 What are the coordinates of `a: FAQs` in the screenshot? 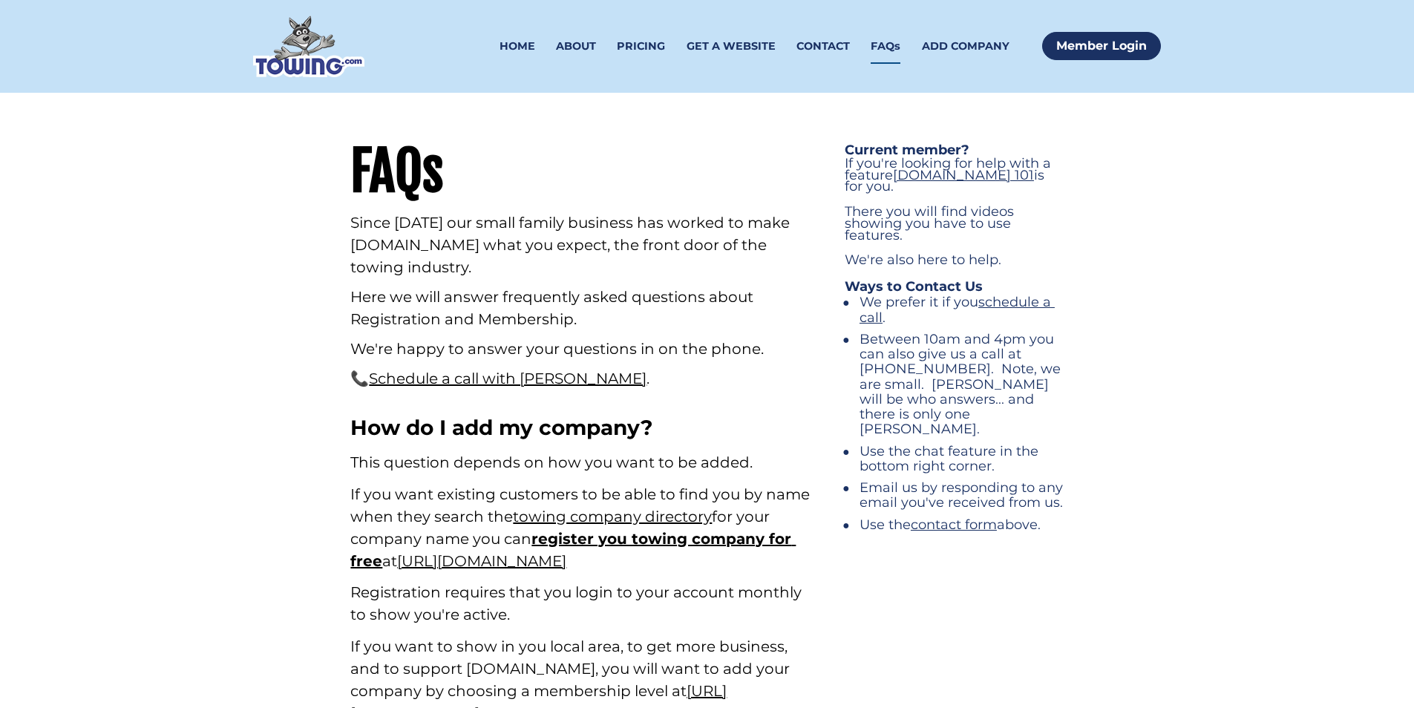 It's located at (885, 46).